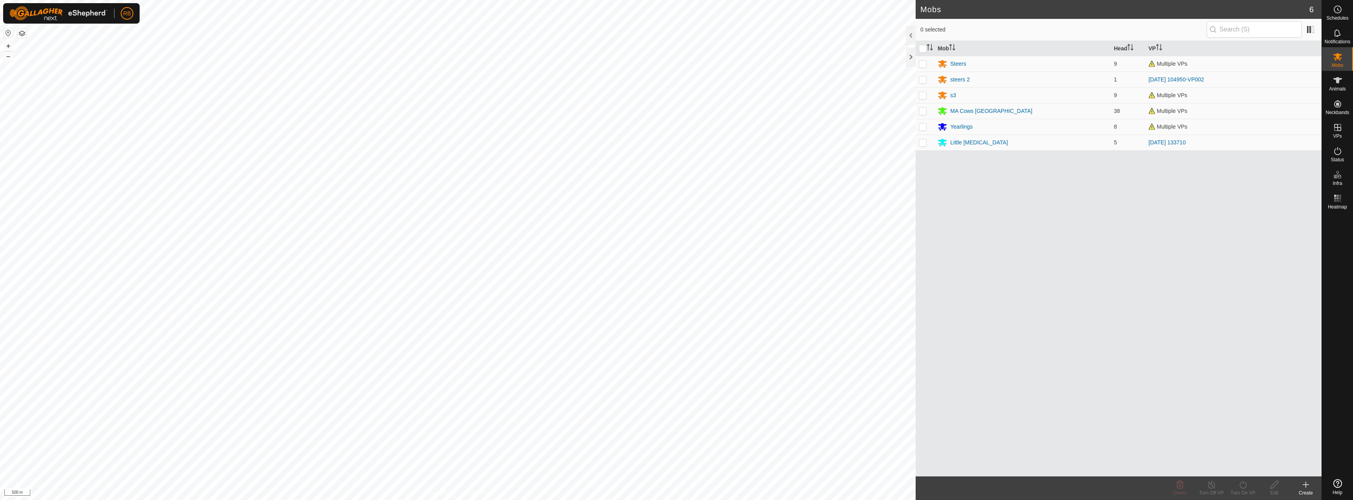 The height and width of the screenshot is (500, 1353). Describe the element at coordinates (1337, 113) in the screenshot. I see `span: Neckbands` at that location.